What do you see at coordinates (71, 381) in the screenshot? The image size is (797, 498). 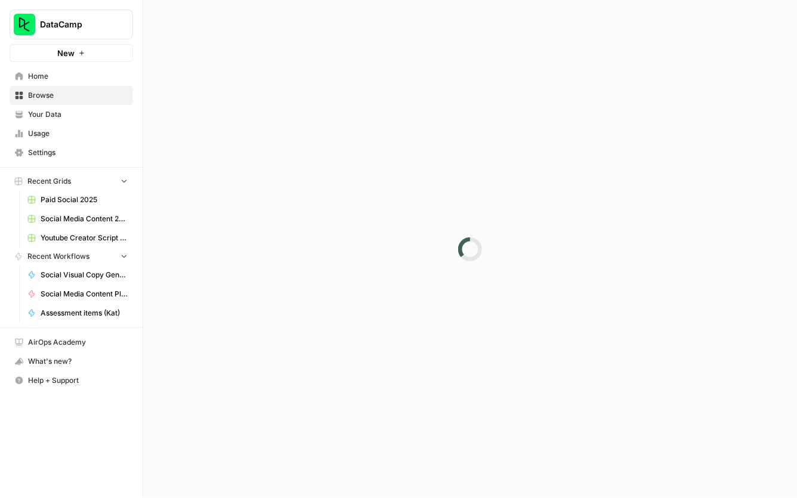 I see `button: Help + Support` at bounding box center [71, 381].